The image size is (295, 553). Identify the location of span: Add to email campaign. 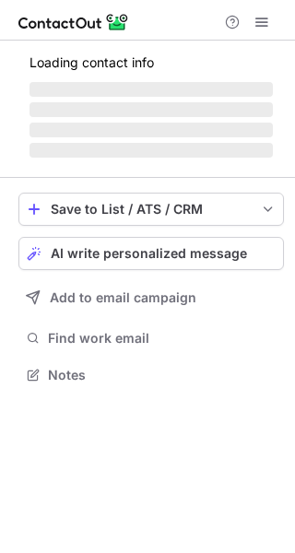
(123, 298).